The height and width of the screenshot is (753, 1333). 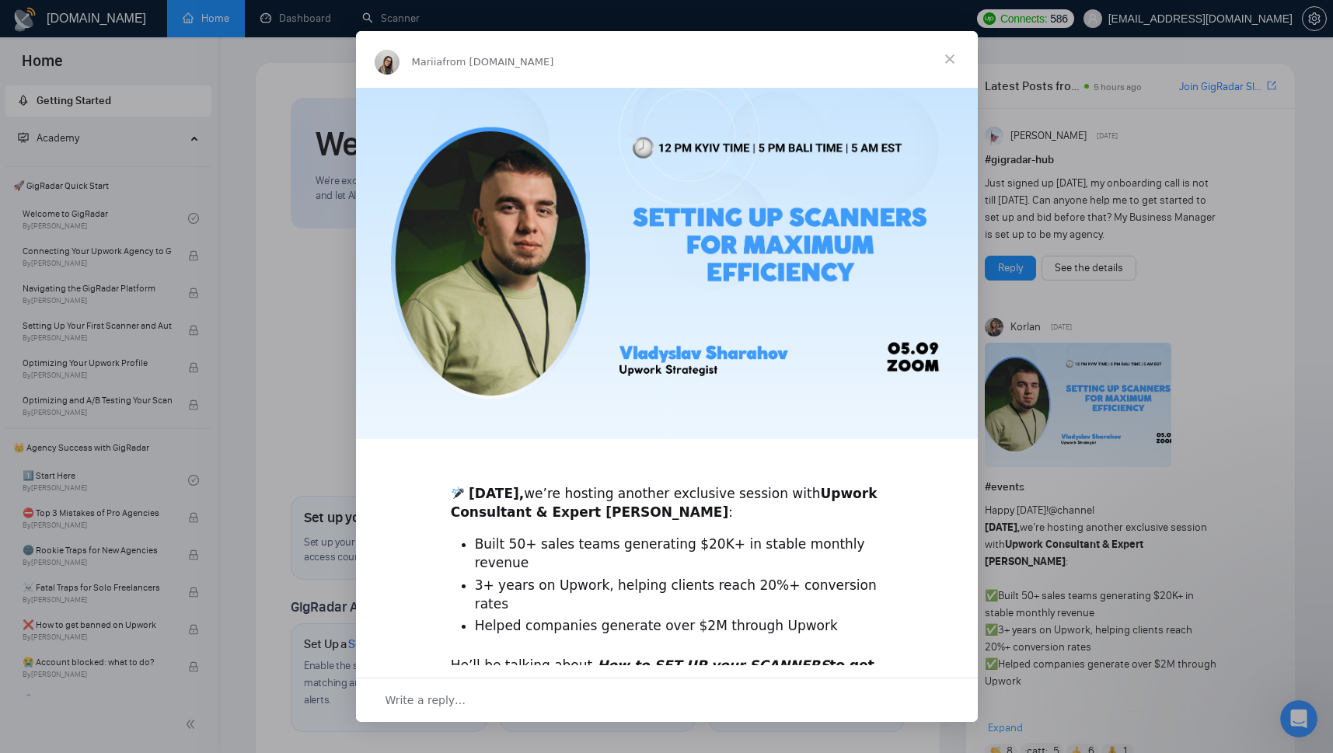 I want to click on div: He’ll be talking about and find the best matches for you., so click(x=667, y=675).